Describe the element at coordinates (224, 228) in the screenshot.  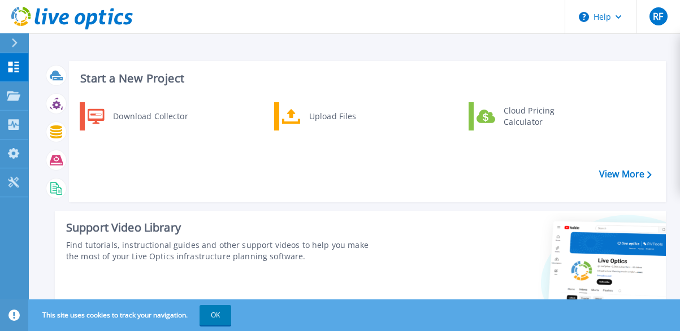
I see `div: Support Video Library` at that location.